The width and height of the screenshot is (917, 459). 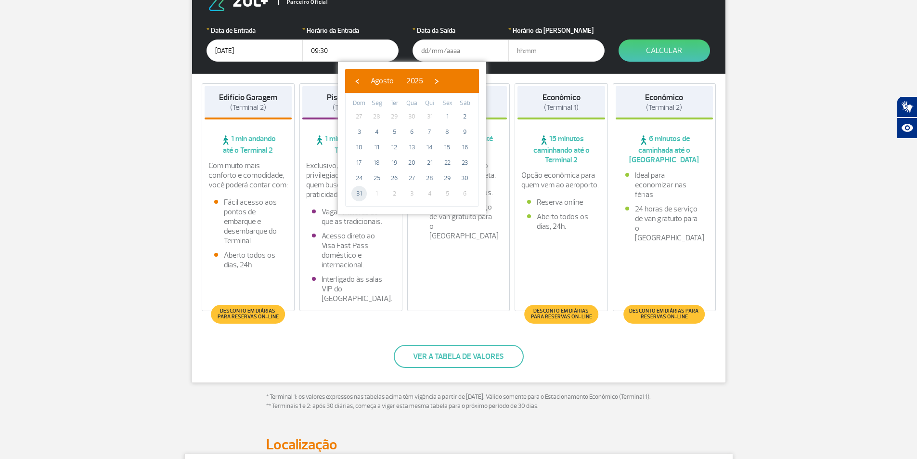 I want to click on span: 15, so click(x=447, y=147).